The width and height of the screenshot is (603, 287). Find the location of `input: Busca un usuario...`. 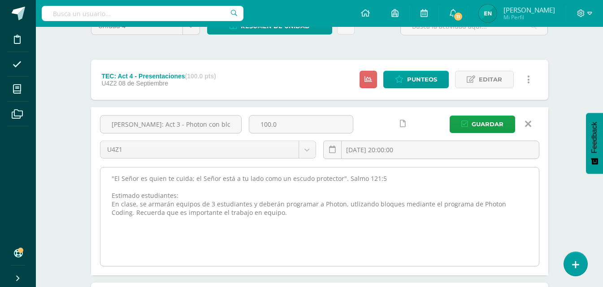

input: Busca un usuario... is located at coordinates (143, 13).